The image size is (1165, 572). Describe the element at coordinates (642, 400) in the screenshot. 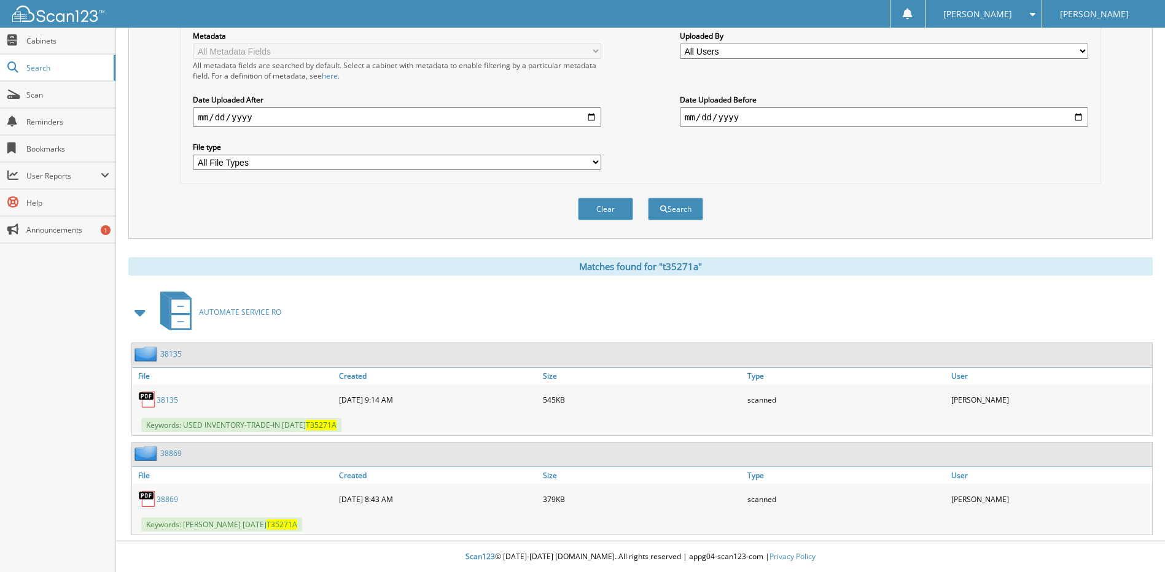

I see `div: 545KB` at that location.